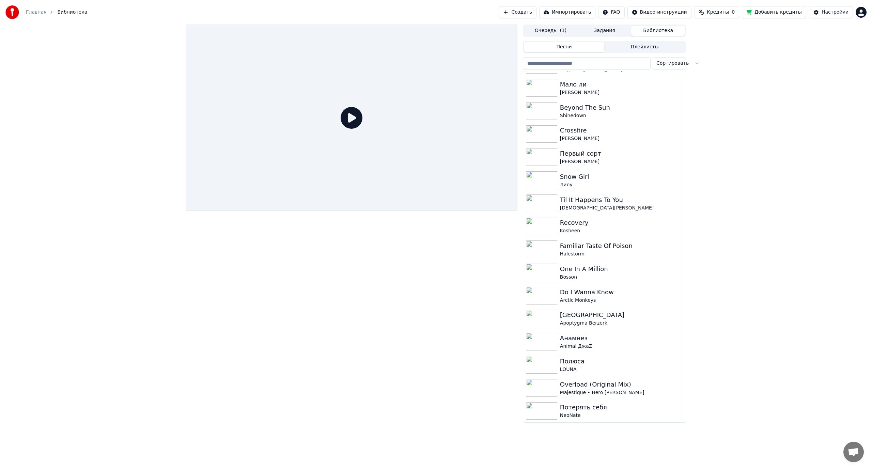 The width and height of the screenshot is (872, 469). Describe the element at coordinates (621, 338) in the screenshot. I see `div: Анамнез` at that location.